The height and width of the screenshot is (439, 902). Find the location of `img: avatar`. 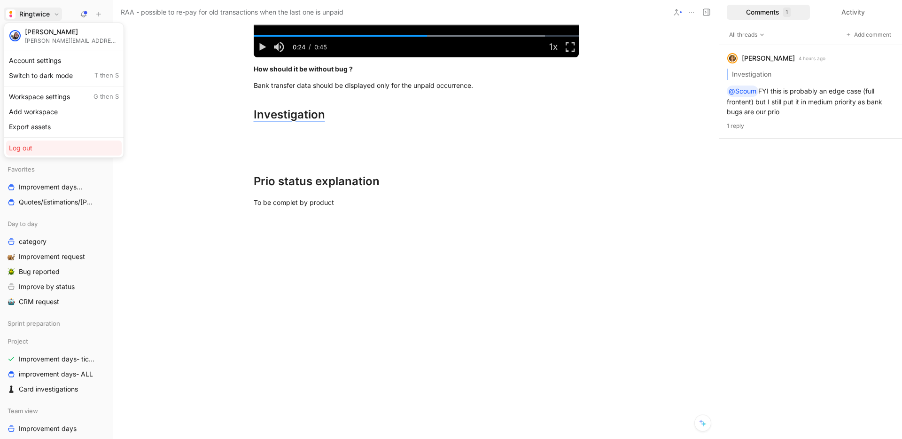

img: avatar is located at coordinates (15, 36).